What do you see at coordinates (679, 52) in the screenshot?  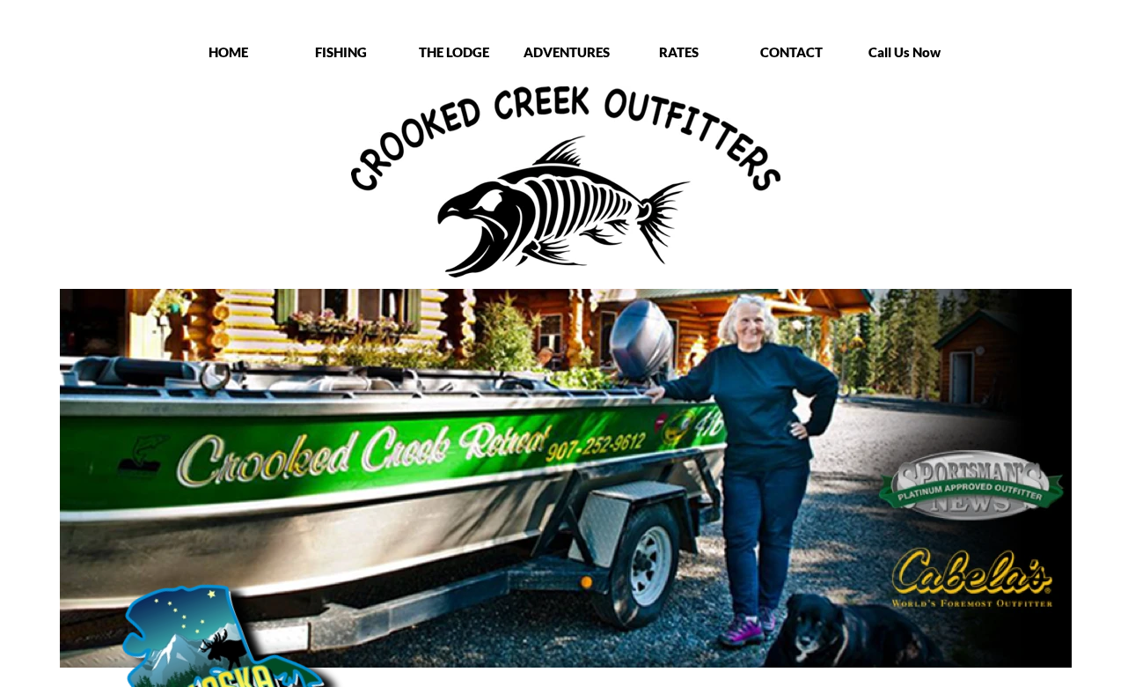 I see `p: RATES` at bounding box center [679, 52].